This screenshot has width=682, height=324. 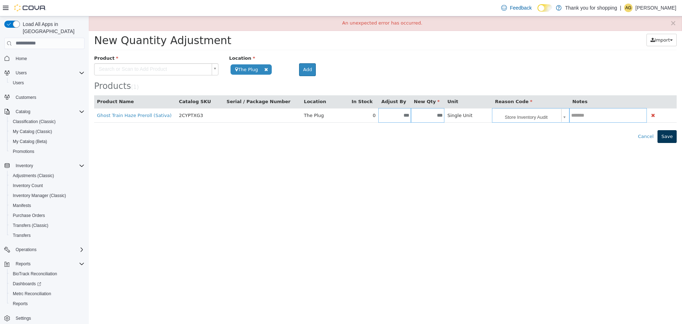 I want to click on span: Transfers, so click(x=22, y=235).